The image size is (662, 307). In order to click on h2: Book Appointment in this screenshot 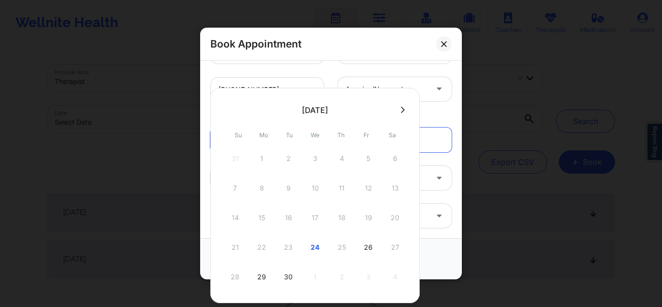, I will do `click(256, 44)`.